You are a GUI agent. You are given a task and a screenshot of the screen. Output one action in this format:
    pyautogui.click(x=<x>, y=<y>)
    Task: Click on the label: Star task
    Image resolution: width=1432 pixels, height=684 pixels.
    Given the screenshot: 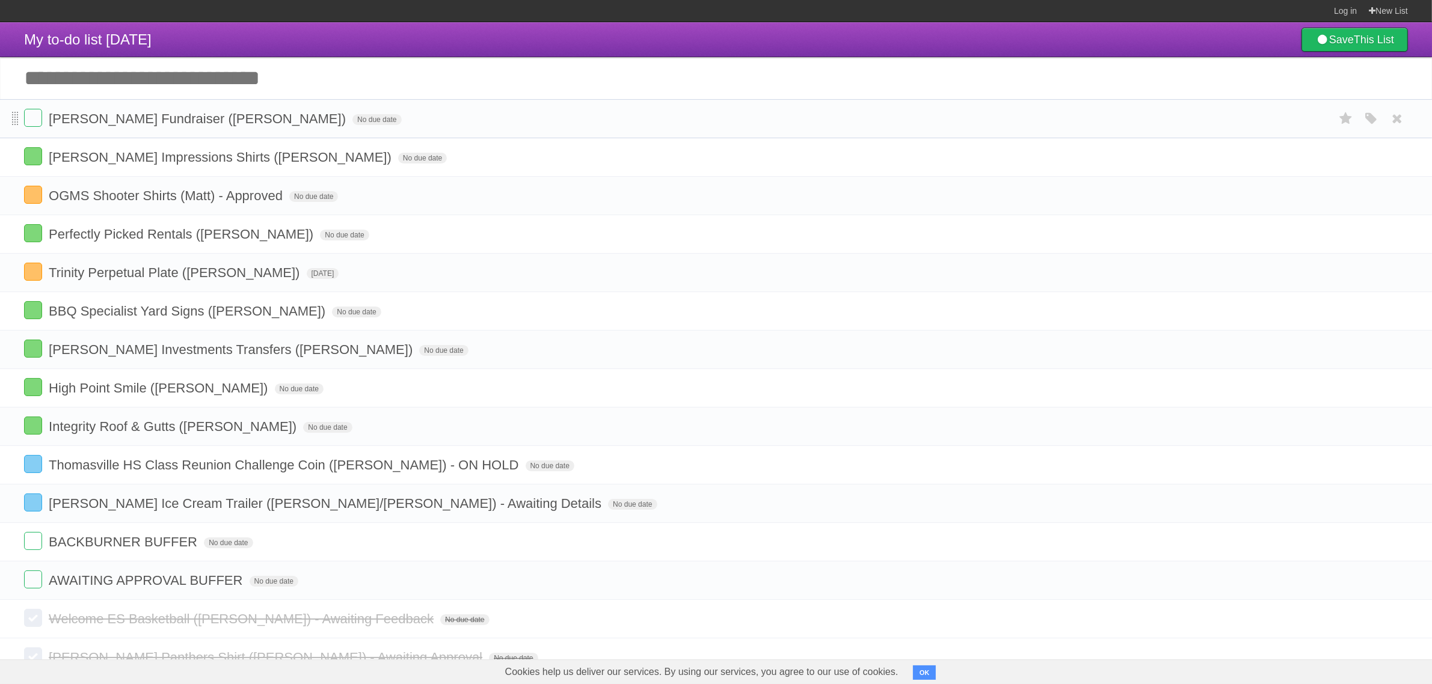 What is the action you would take?
    pyautogui.click(x=1346, y=118)
    